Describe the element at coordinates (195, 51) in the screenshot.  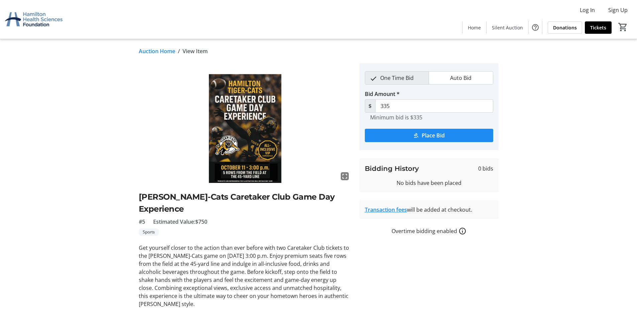
I see `span: View Item` at that location.